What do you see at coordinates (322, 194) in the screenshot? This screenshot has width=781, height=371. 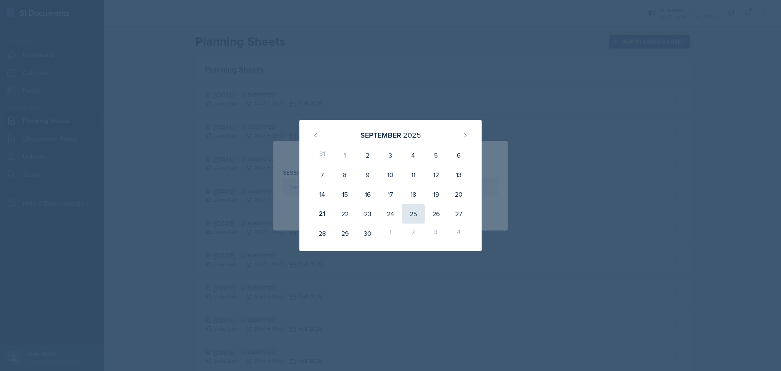 I see `div: 14` at bounding box center [322, 194].